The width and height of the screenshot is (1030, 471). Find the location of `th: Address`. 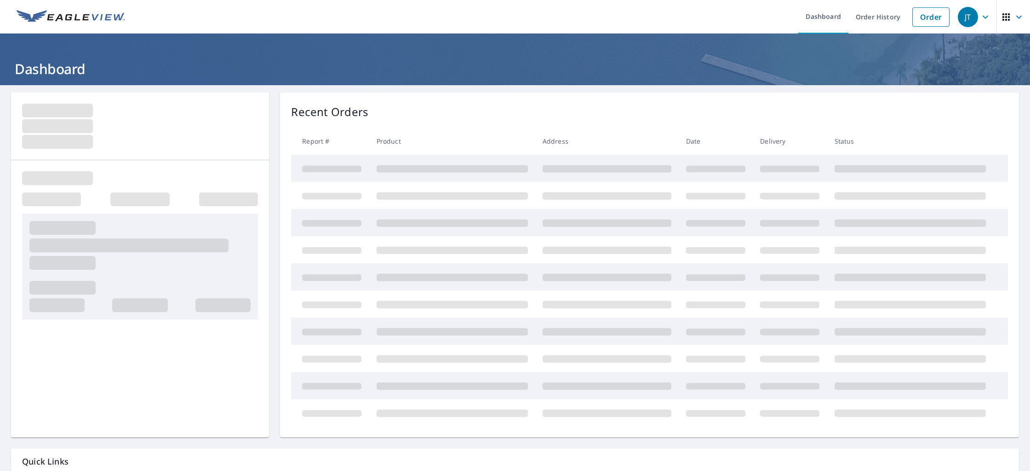

th: Address is located at coordinates (607, 141).